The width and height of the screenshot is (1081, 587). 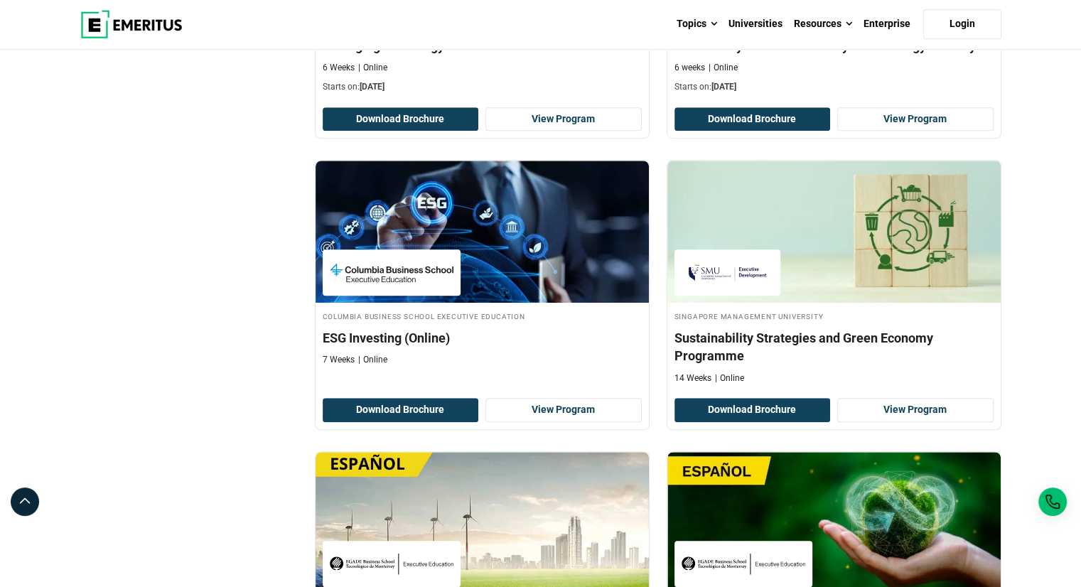 What do you see at coordinates (833, 276) in the screenshot?
I see `a: Sustainability Course by Singapore Management University - Singapore Management University Singap...` at bounding box center [833, 276].